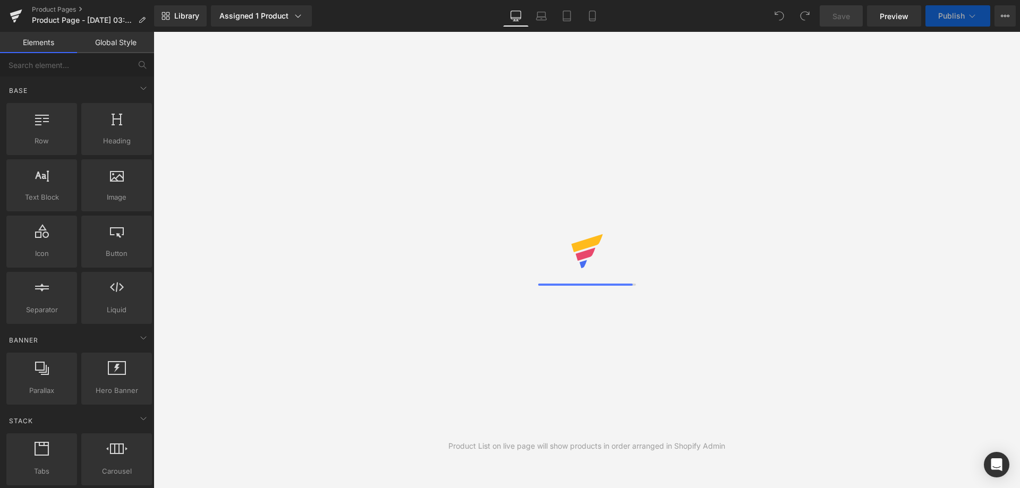  Describe the element at coordinates (516, 16) in the screenshot. I see `a: Desktop` at that location.